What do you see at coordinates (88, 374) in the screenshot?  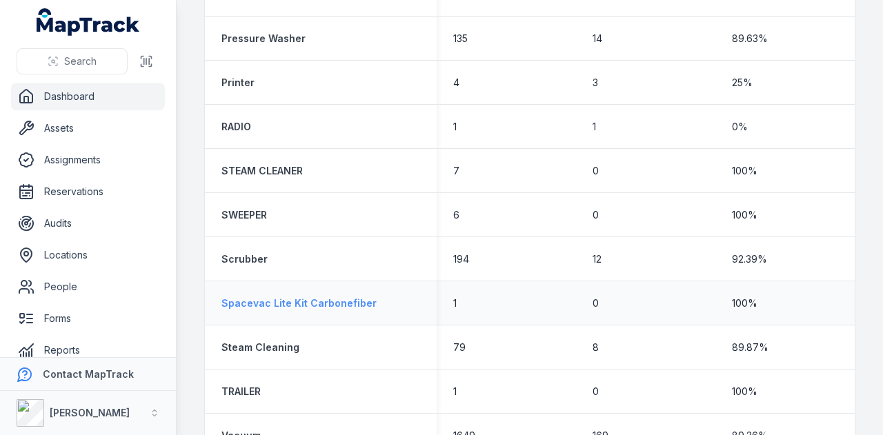 I see `strong: Contact MapTrack` at bounding box center [88, 374].